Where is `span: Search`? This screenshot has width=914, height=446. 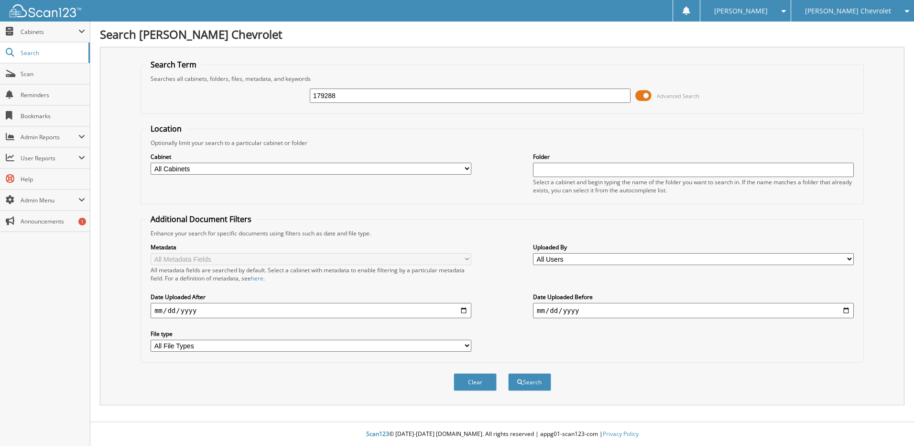
span: Search is located at coordinates (52, 53).